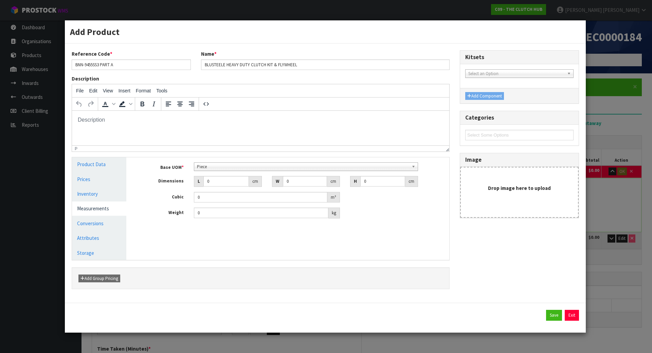  I want to click on input: Height, so click(383, 181).